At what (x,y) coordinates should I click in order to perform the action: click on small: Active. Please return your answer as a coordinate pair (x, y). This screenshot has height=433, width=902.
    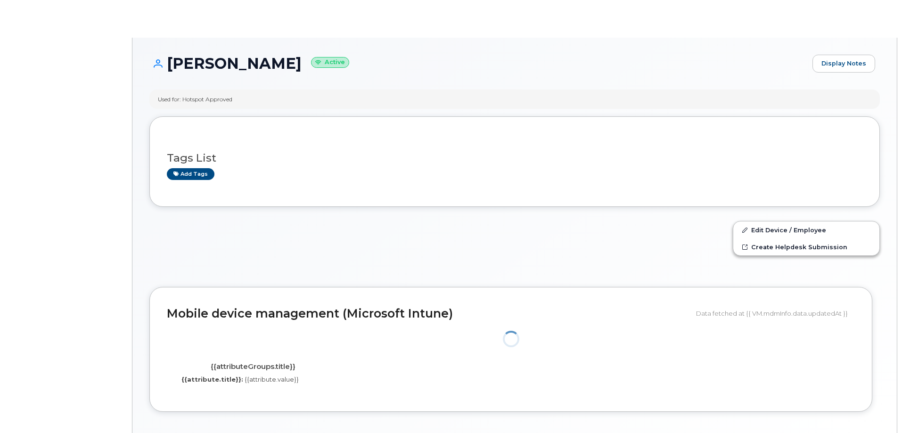
    Looking at the image, I should click on (330, 62).